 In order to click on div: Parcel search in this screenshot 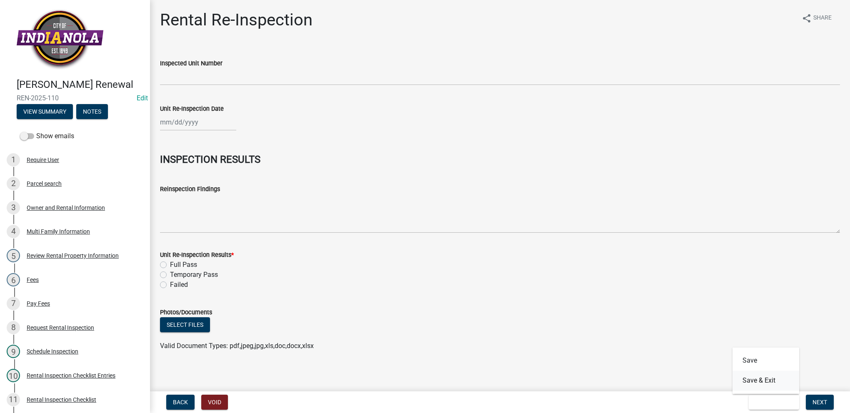, I will do `click(44, 184)`.